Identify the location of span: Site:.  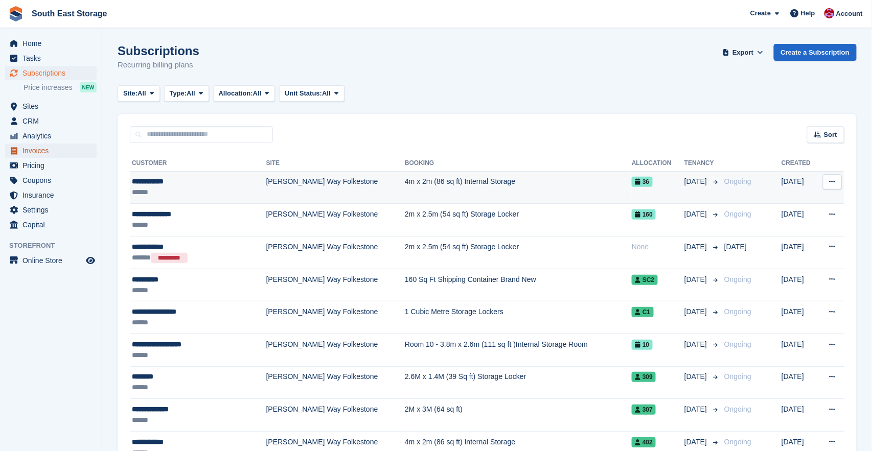
(130, 94).